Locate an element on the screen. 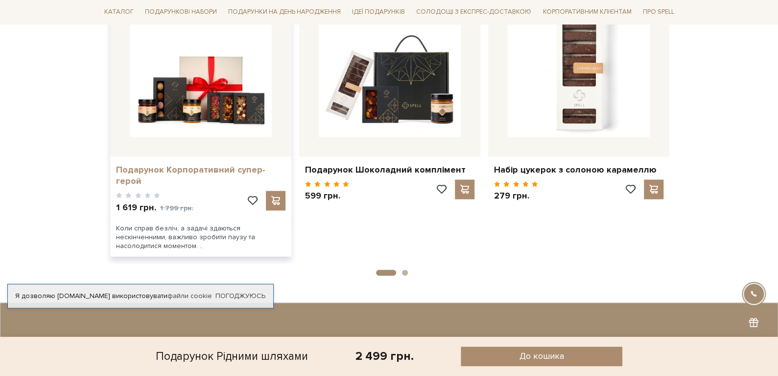 Image resolution: width=778 pixels, height=376 pixels. a: Подарункові набори is located at coordinates (181, 12).